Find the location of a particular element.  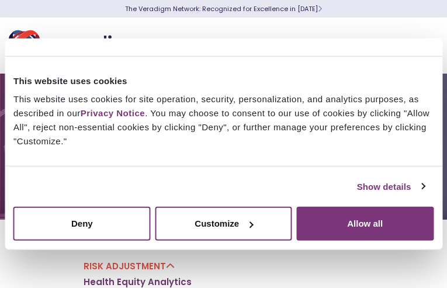

button: Allow all is located at coordinates (365, 224).